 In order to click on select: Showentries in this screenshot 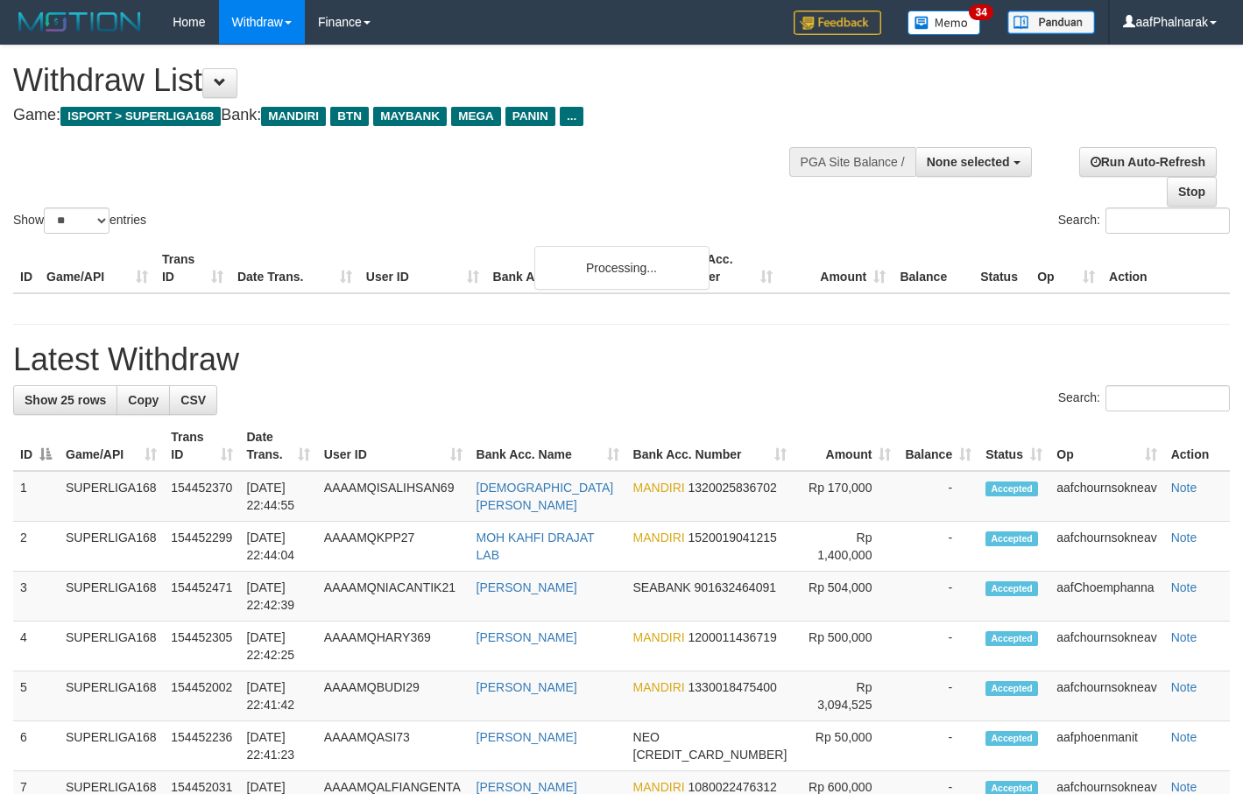, I will do `click(76, 221)`.